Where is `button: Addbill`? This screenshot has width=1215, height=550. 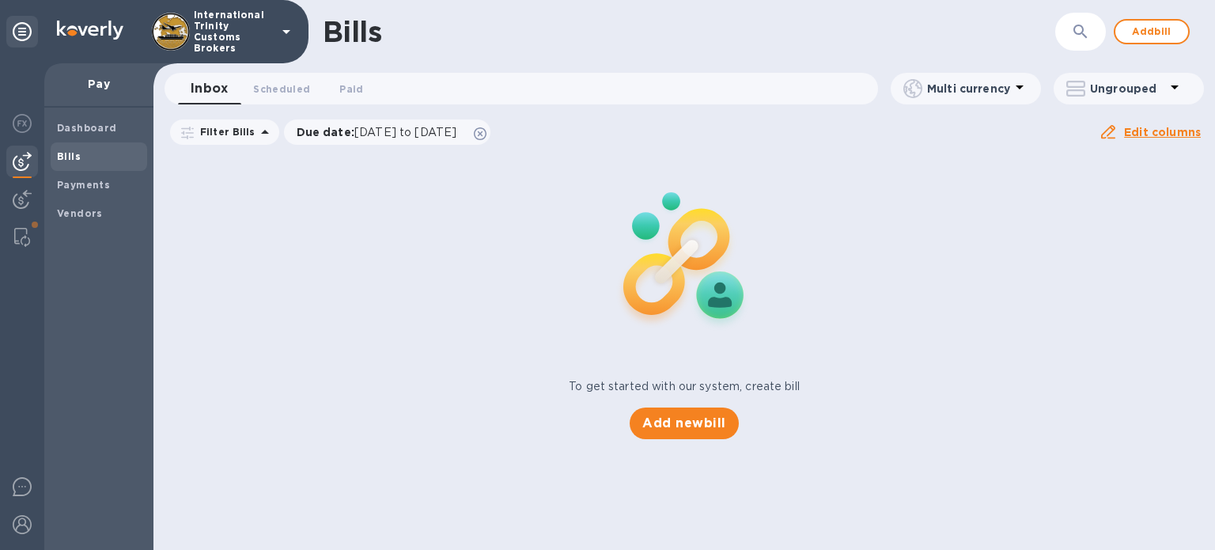 button: Addbill is located at coordinates (1152, 32).